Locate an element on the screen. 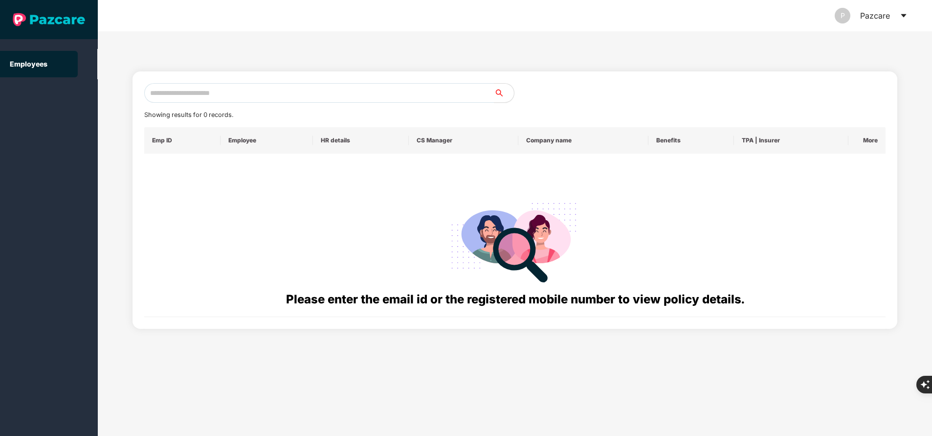 The width and height of the screenshot is (932, 436). span: P is located at coordinates (842, 16).